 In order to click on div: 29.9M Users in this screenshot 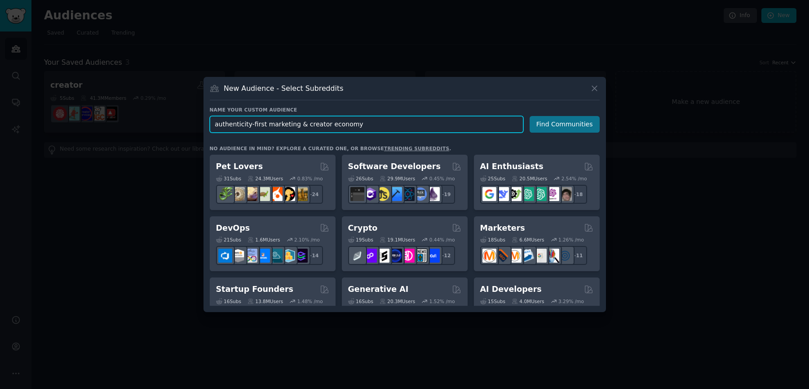, I will do `click(397, 178)`.